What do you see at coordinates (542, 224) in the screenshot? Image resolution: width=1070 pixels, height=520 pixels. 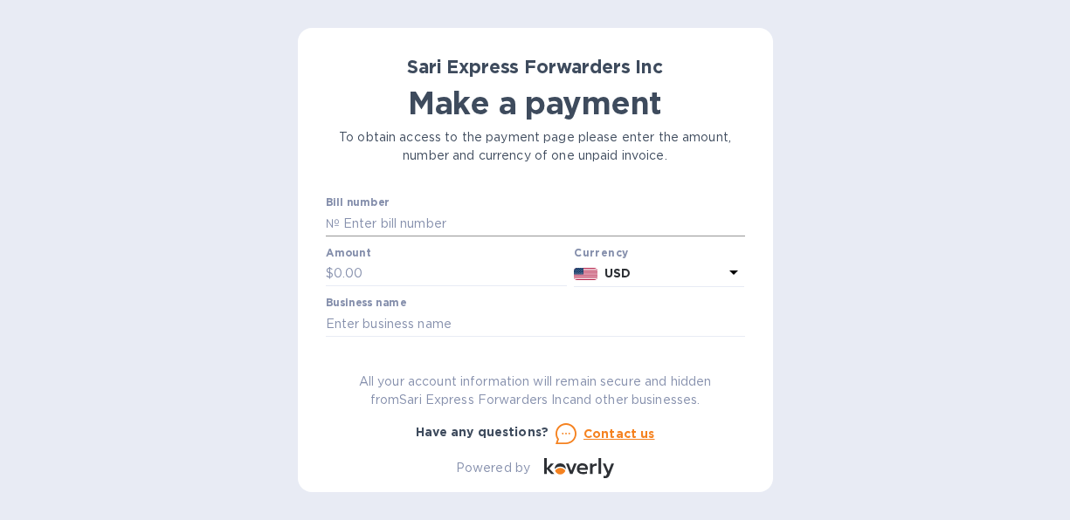 I see `input: Enter bill number` at bounding box center [542, 224].